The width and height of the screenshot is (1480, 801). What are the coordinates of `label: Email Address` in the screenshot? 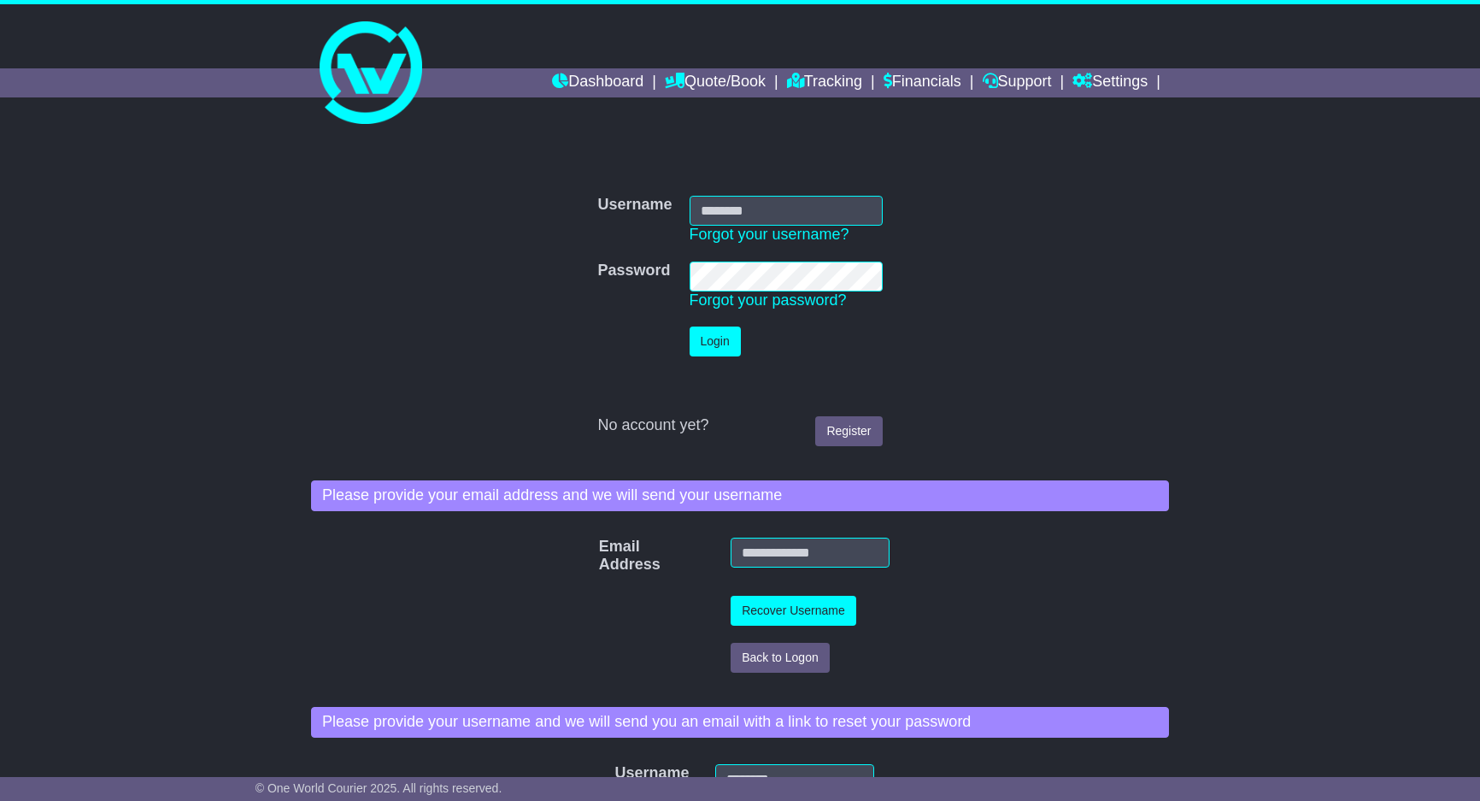 It's located at (606, 556).